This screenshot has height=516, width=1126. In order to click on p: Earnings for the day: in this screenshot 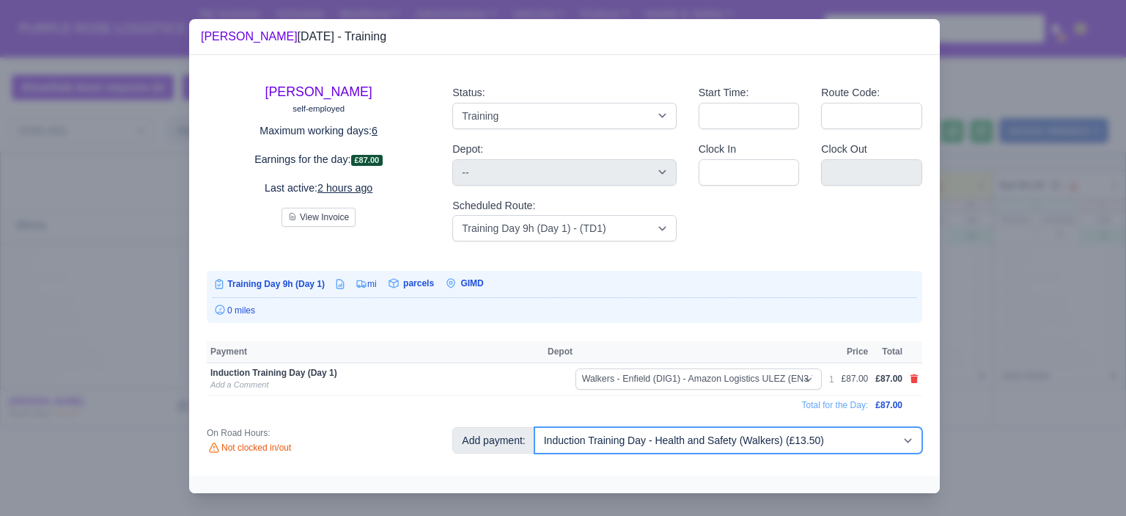, I will do `click(318, 159)`.